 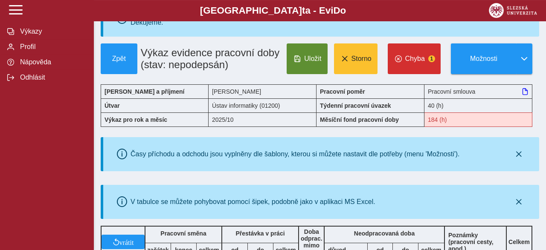 What do you see at coordinates (52, 47) in the screenshot?
I see `span: Profil` at bounding box center [52, 47].